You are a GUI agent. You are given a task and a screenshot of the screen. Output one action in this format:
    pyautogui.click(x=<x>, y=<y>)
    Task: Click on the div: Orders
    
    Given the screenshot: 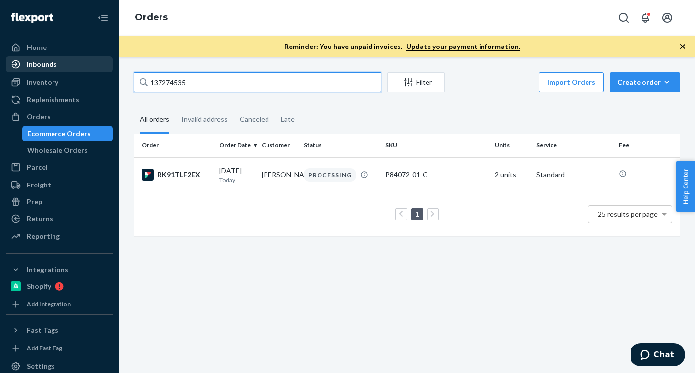 What is the action you would take?
    pyautogui.click(x=39, y=117)
    